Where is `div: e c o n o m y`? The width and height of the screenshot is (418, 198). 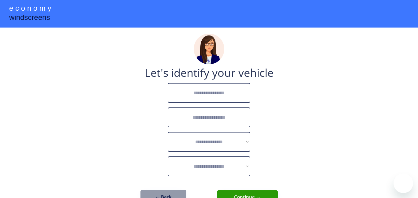 div: e c o n o m y is located at coordinates (30, 9).